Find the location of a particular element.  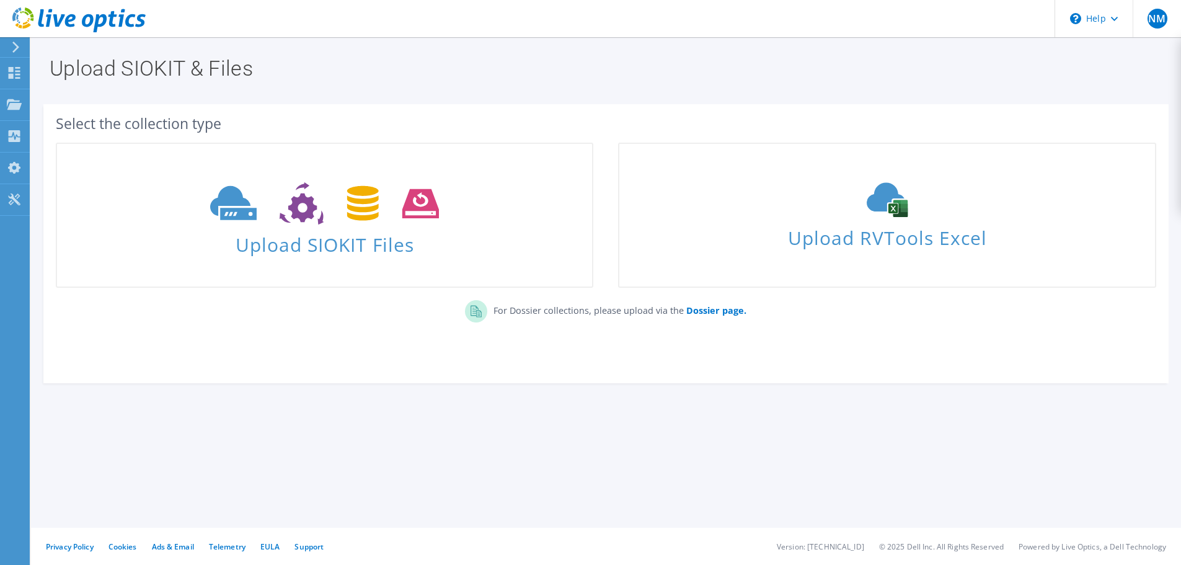

a: Privacy Policy is located at coordinates (69, 546).